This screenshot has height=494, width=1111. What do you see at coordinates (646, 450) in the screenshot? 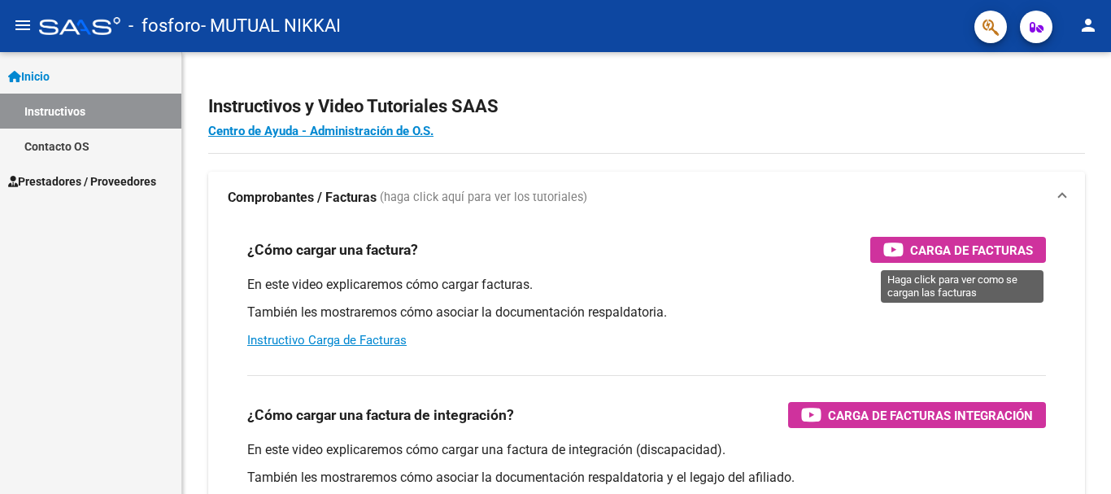
I see `p: En este video explicaremos cómo cargar una factura de integración (discapacidad).` at bounding box center [646, 450].